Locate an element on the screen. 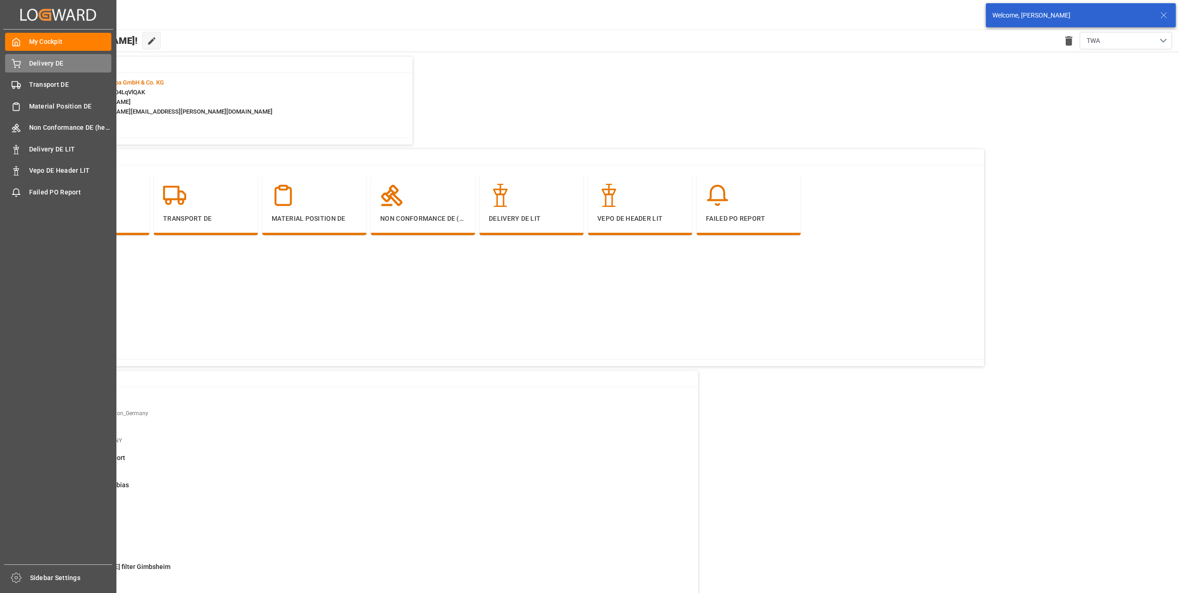  span: Delivery DE is located at coordinates (70, 63).